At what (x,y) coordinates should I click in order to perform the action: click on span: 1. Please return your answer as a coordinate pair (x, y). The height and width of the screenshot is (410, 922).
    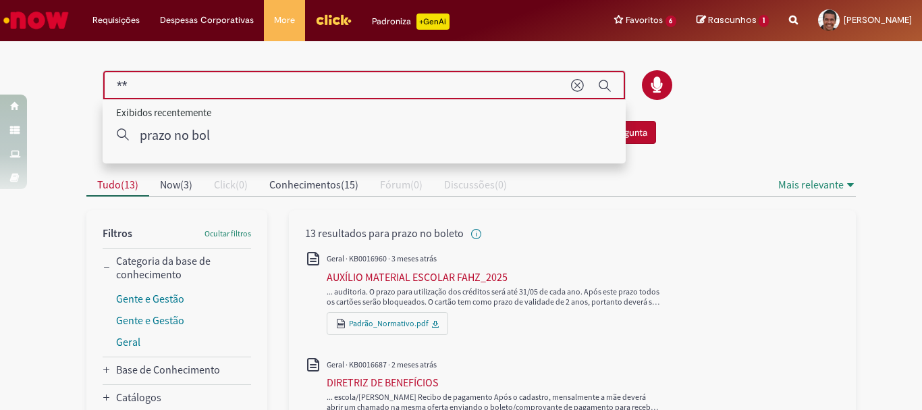
    Looking at the image, I should click on (763, 21).